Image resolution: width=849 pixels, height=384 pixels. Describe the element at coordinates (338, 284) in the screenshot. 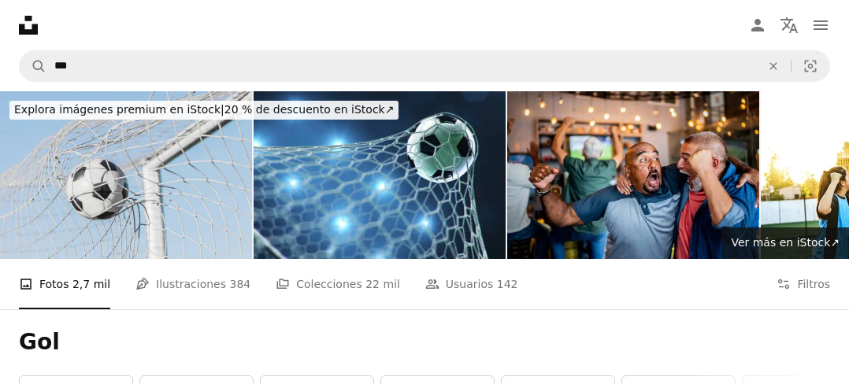

I see `a: Colecciones 22 mil` at that location.